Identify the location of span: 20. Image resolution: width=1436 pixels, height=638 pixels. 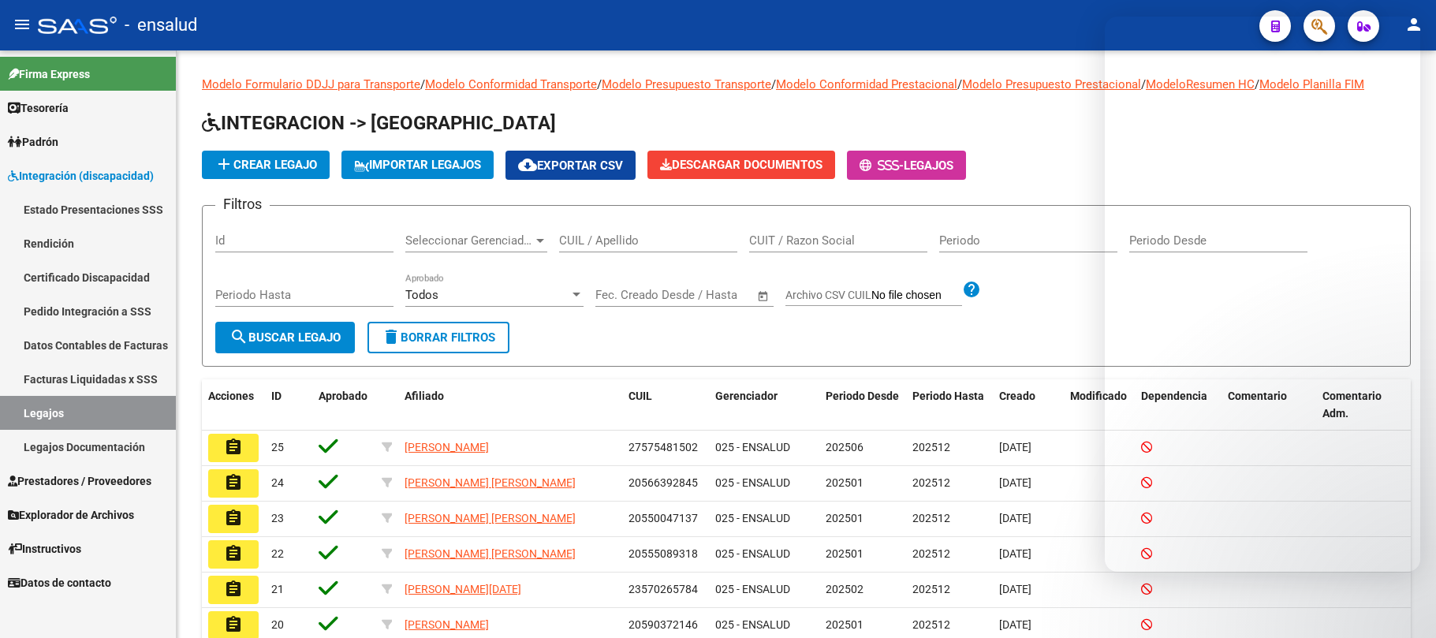
(277, 624).